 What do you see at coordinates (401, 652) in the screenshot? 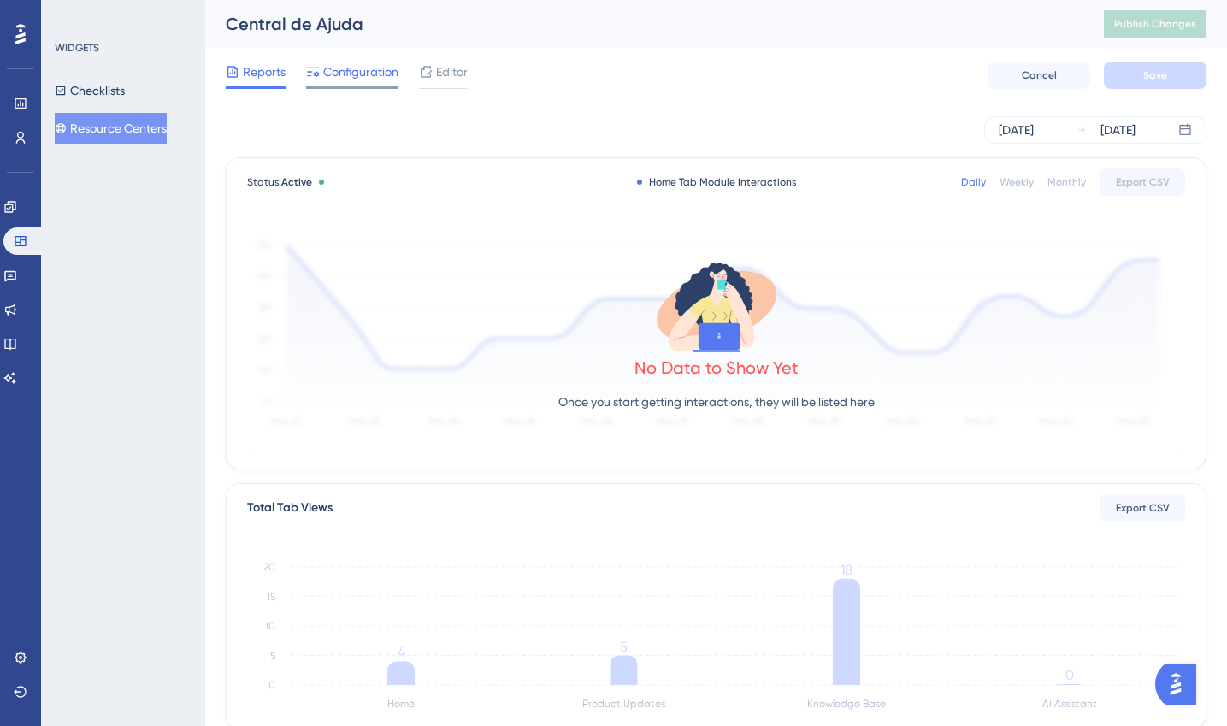
I see `tspan: 4` at bounding box center [401, 652].